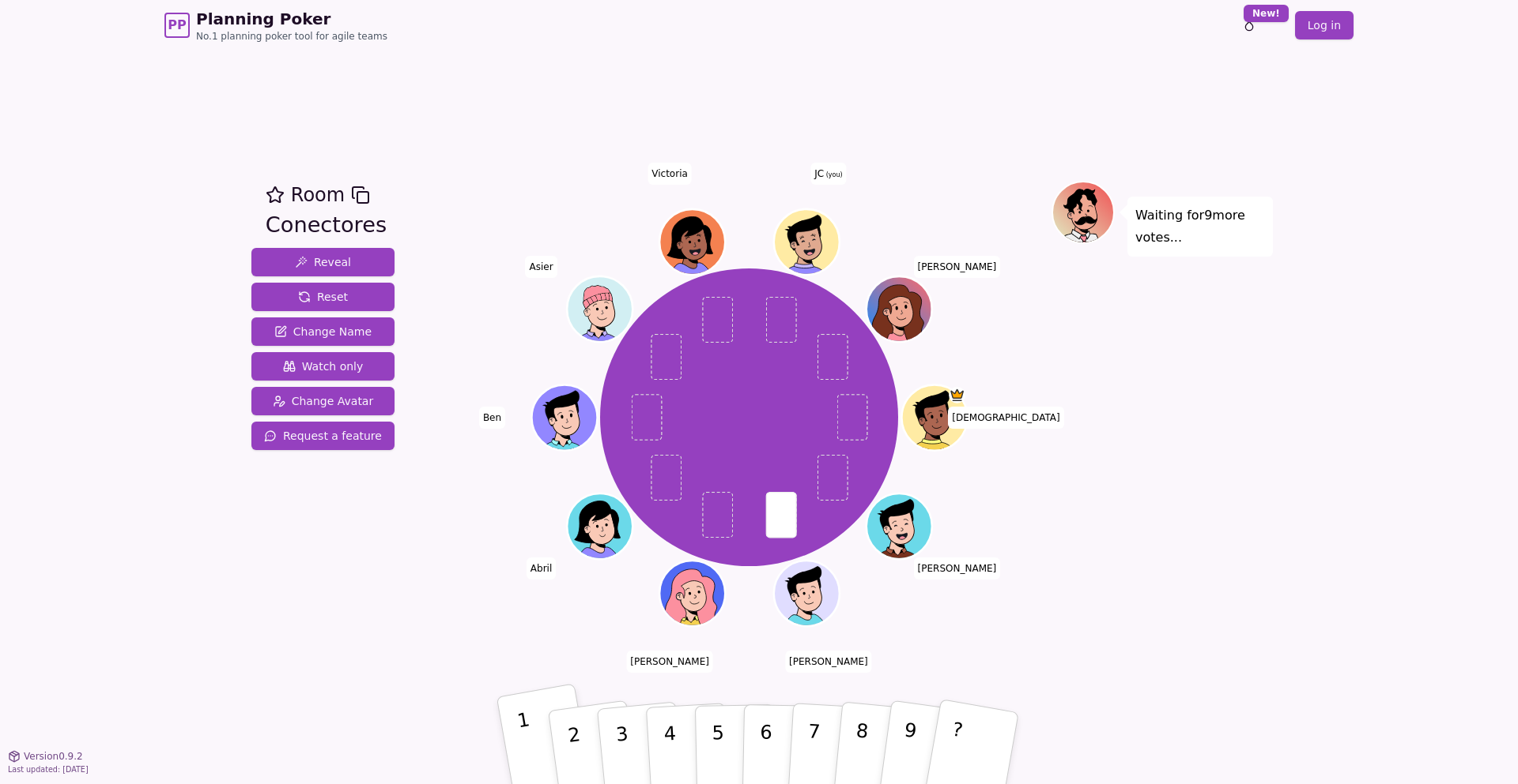 The image size is (1518, 784). I want to click on button: Request a feature, so click(323, 436).